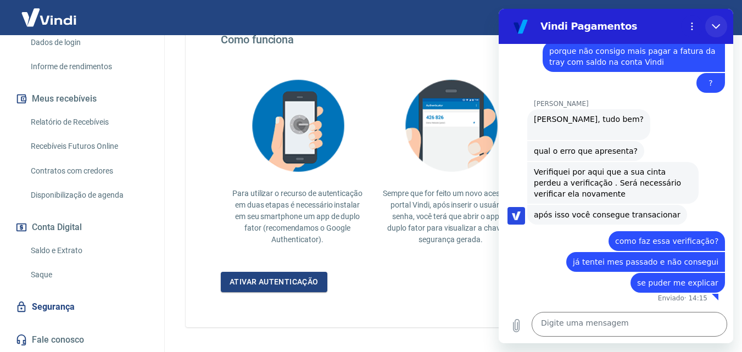 The height and width of the screenshot is (352, 742). Describe the element at coordinates (110, 18) in the screenshot. I see `h2: Vindi Pagamentos` at that location.